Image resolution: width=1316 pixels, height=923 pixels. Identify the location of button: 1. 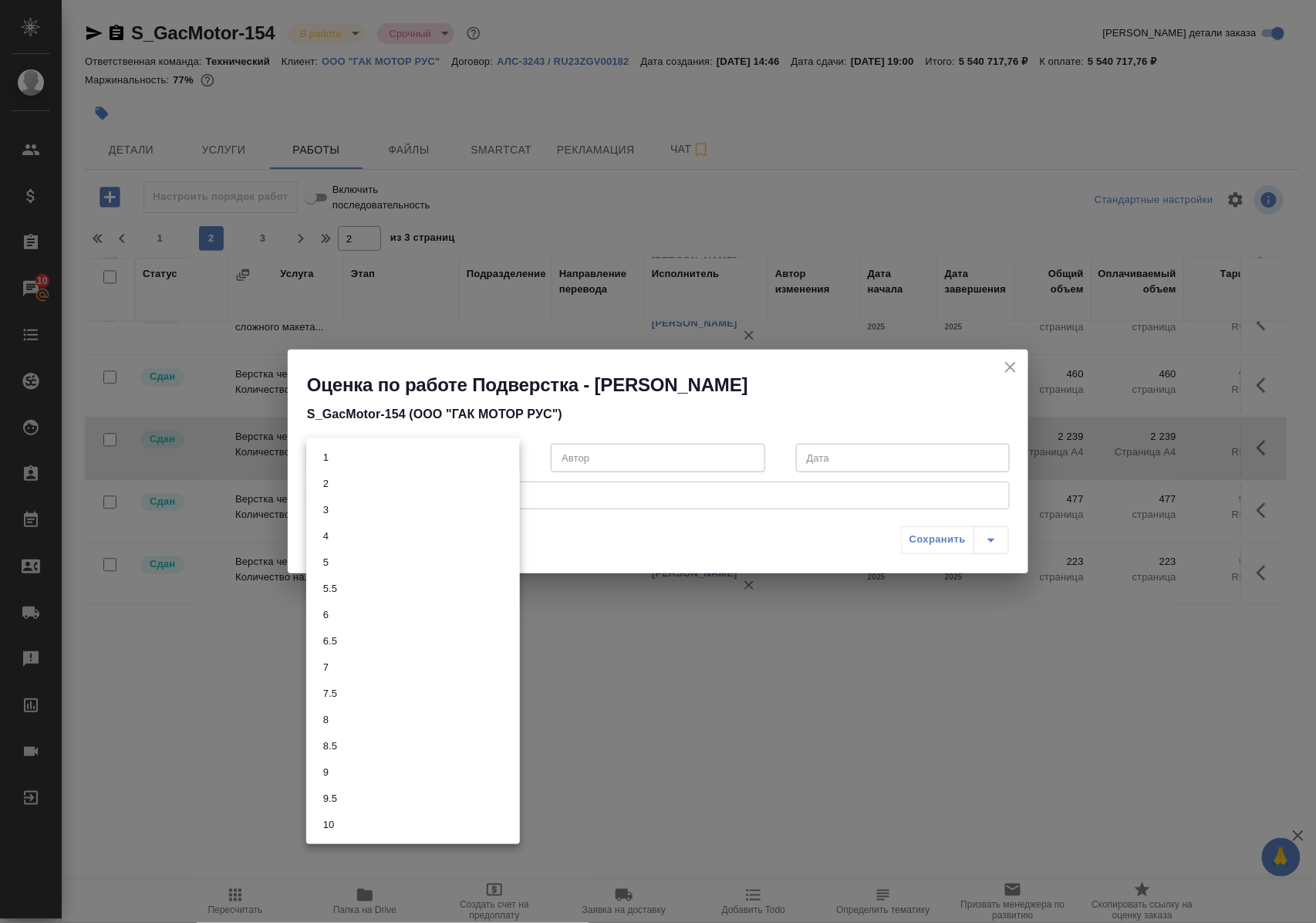
(326, 457).